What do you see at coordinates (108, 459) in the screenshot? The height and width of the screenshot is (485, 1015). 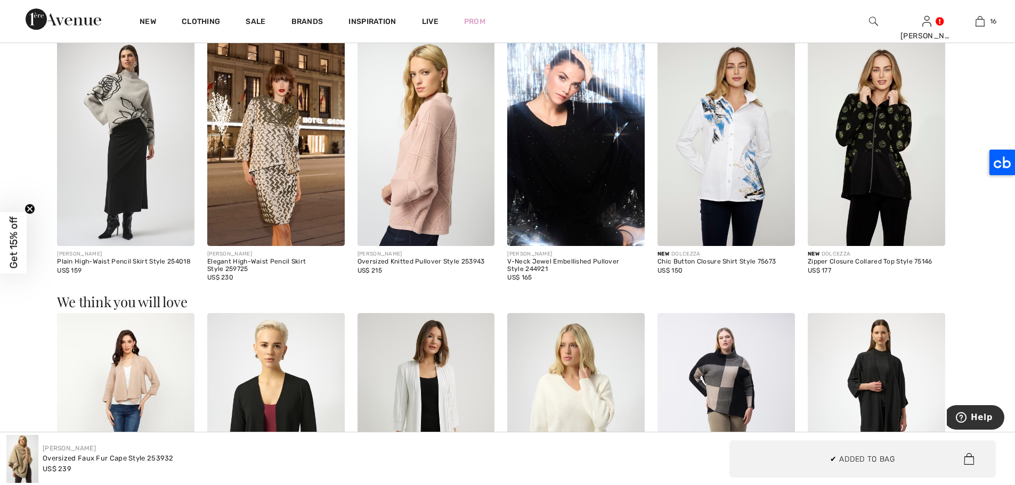 I see `div: Oversized Faux Fur Cape Style 253932` at bounding box center [108, 459].